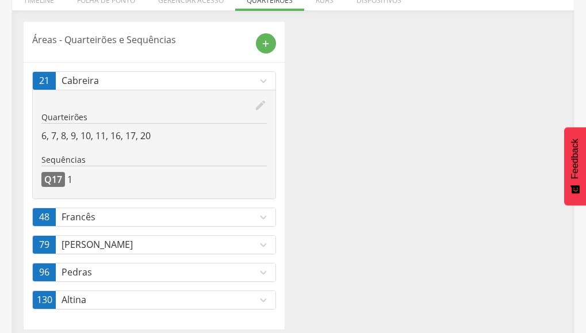 This screenshot has width=586, height=333. Describe the element at coordinates (154, 217) in the screenshot. I see `a: 48Francêsexpand_more` at that location.